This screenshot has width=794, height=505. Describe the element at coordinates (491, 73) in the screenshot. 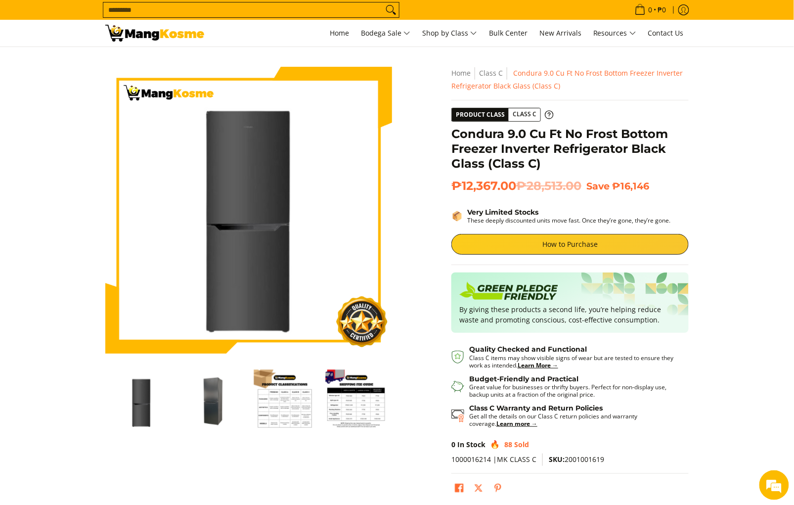

I see `a: Class C` at that location.